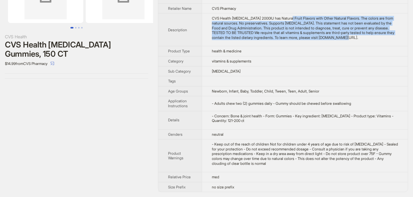  What do you see at coordinates (72, 28) in the screenshot?
I see `button: Go to slide 1` at bounding box center [72, 28].